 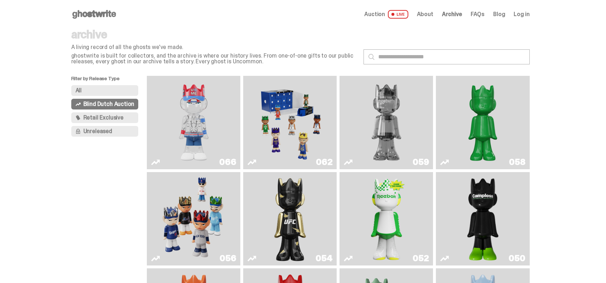 I want to click on button: All, so click(x=105, y=91).